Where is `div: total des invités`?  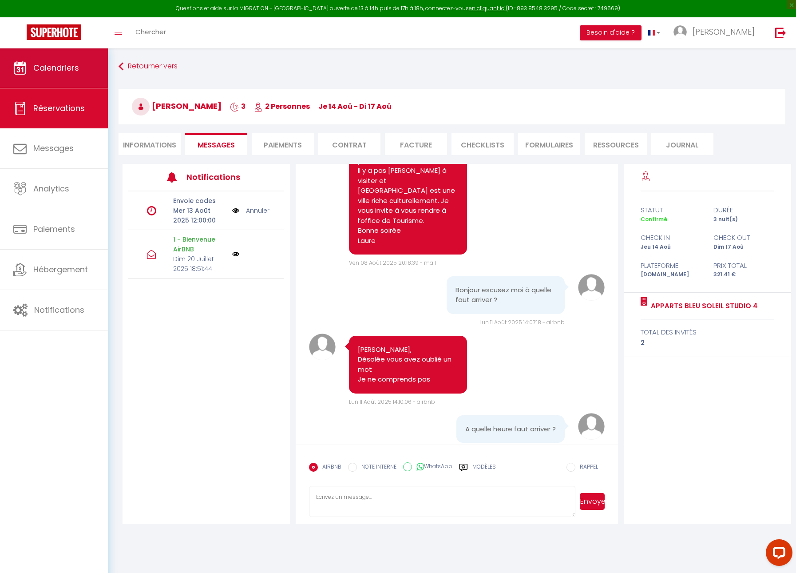 div: total des invités is located at coordinates (708, 332).